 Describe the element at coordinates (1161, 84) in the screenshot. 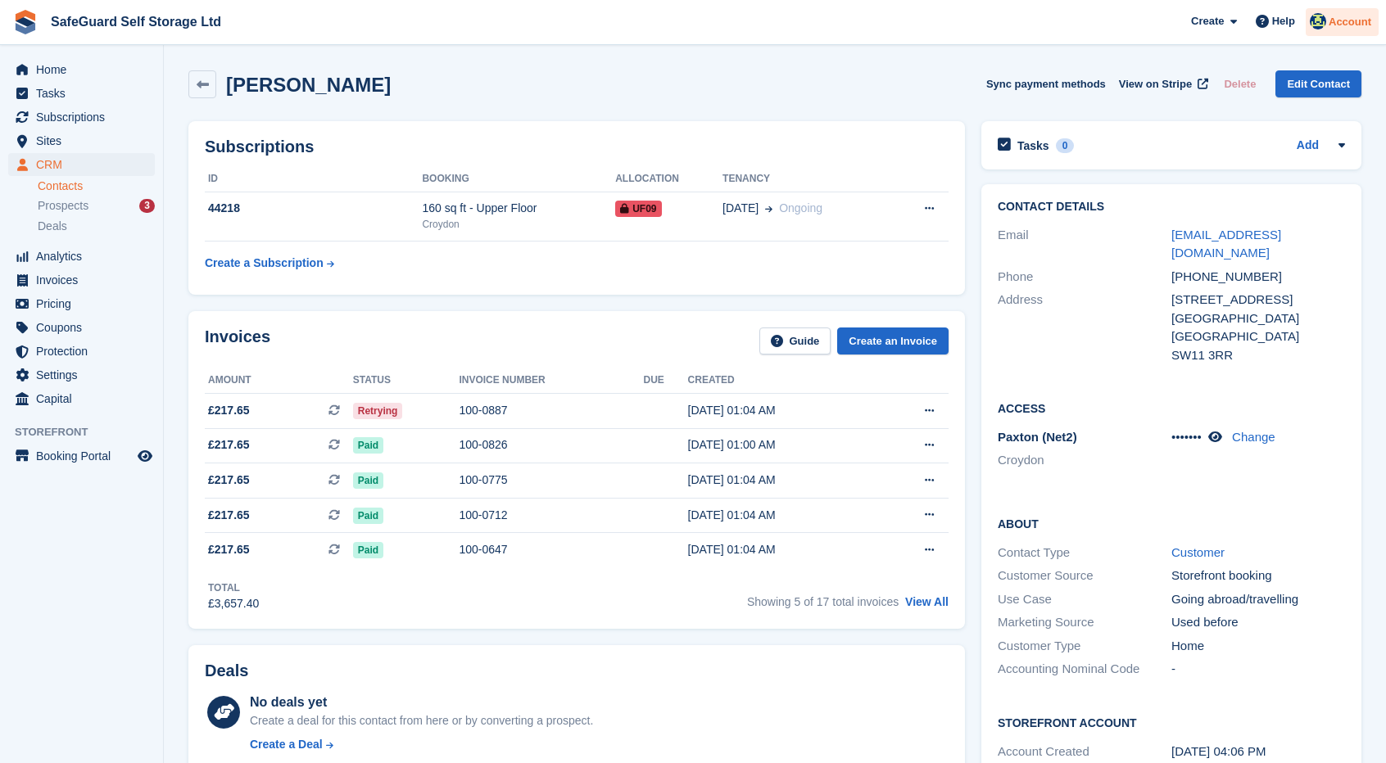

I see `a: View on Stripe` at that location.